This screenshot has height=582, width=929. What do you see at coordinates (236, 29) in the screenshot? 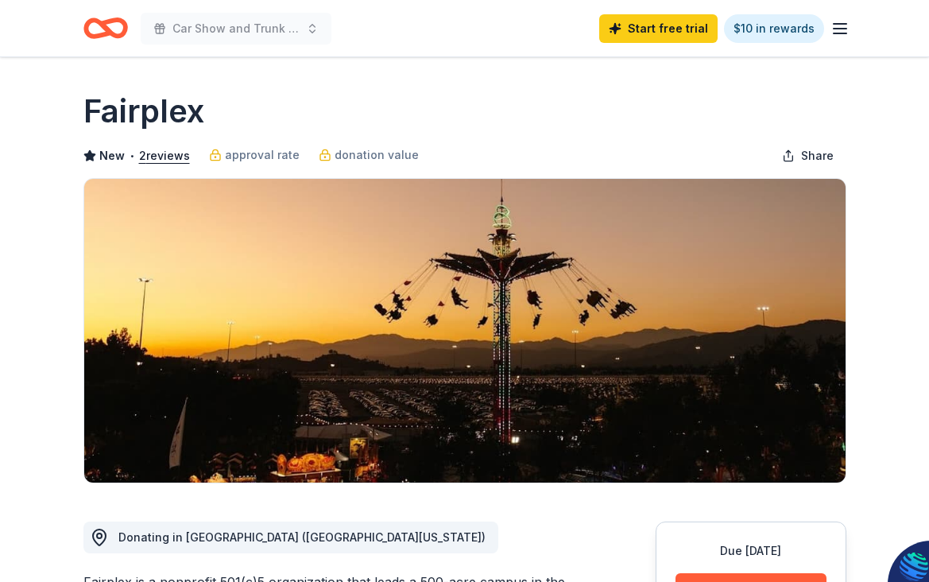
I see `button: Car Show and Trunk or Treat Family Zone` at bounding box center [236, 29].